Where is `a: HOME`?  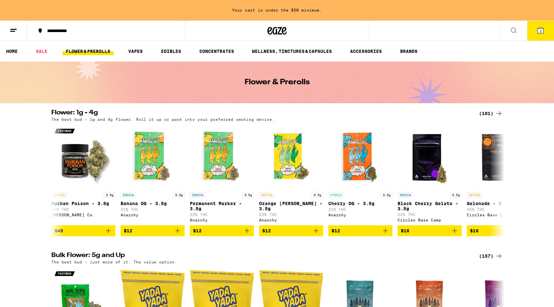 a: HOME is located at coordinates (12, 51).